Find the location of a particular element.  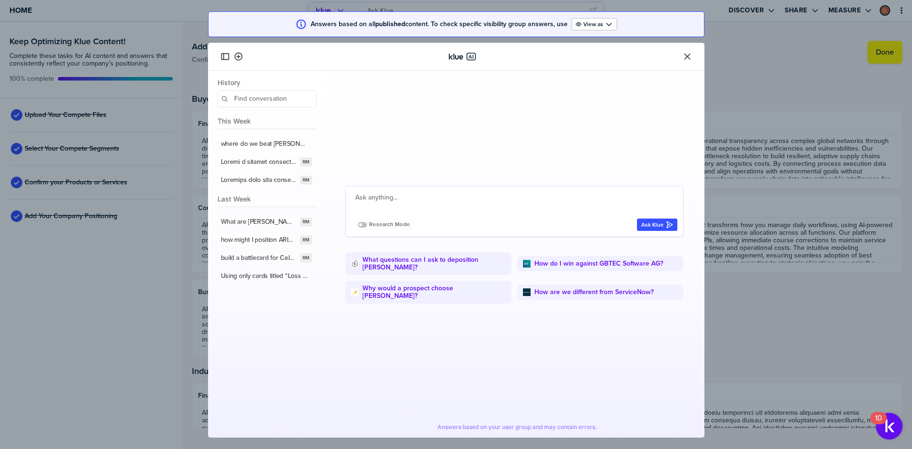

label: build a battlecard for Celonis - specifically around SWOT analysis is located at coordinates (259, 258).